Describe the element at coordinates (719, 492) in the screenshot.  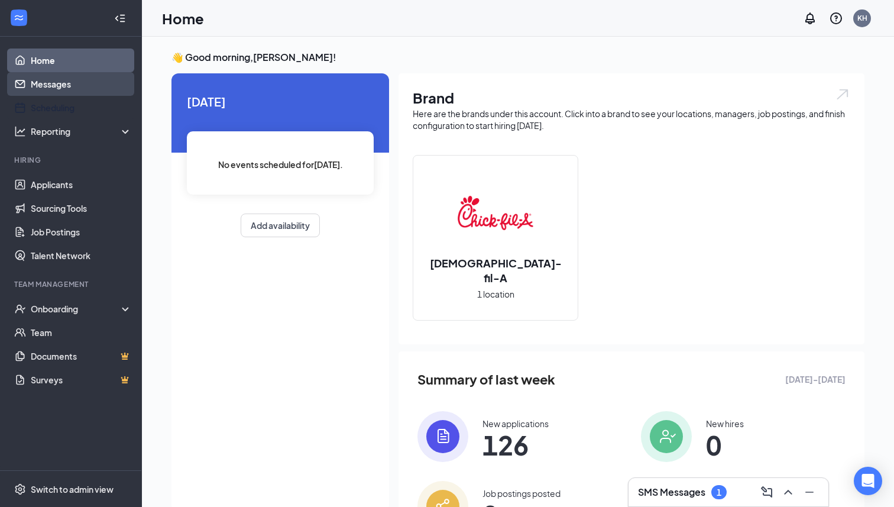
I see `div: 1` at that location.